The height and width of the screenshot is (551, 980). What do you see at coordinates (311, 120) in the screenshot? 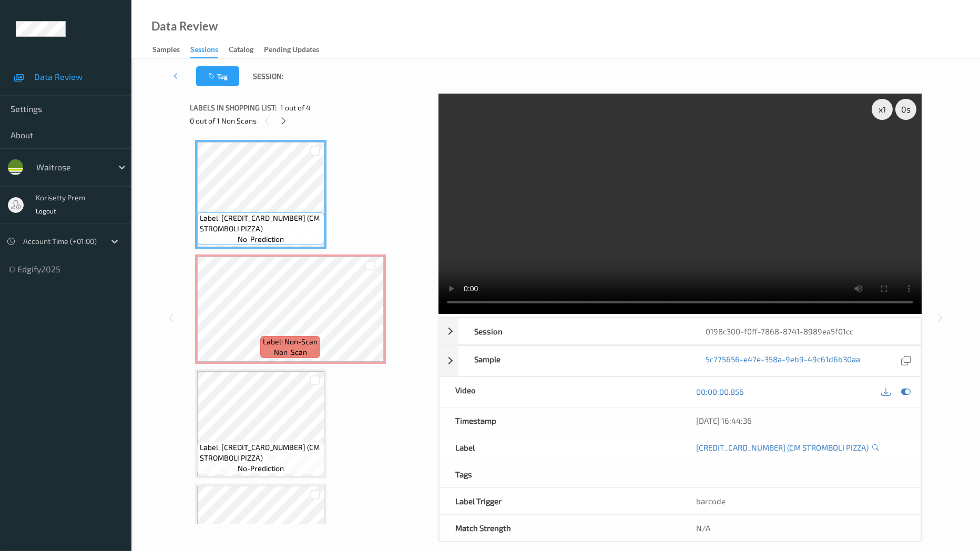
I see `div: 0 out of 1 Non Scans` at bounding box center [311, 120].